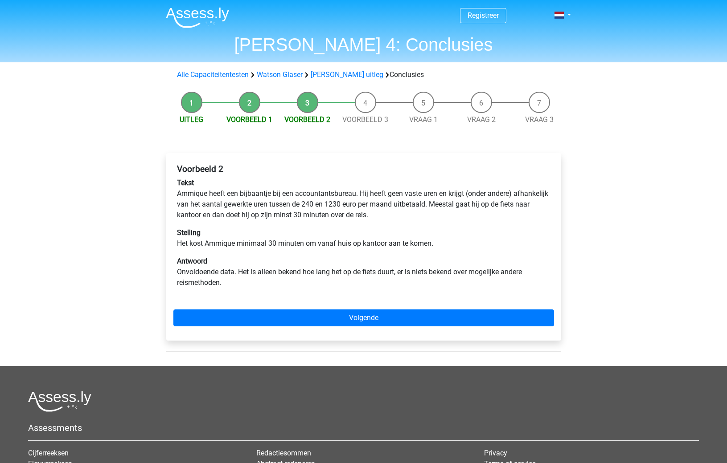 The image size is (727, 463). I want to click on a: Voorbeeld 2, so click(307, 119).